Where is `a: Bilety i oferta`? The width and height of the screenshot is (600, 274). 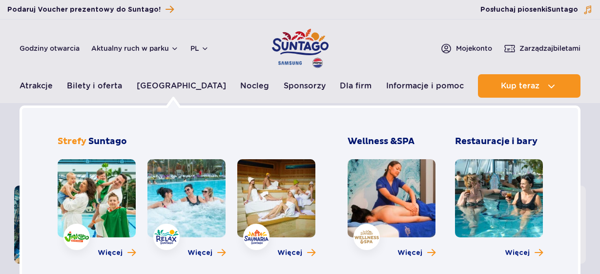
a: Bilety i oferta is located at coordinates (94, 86).